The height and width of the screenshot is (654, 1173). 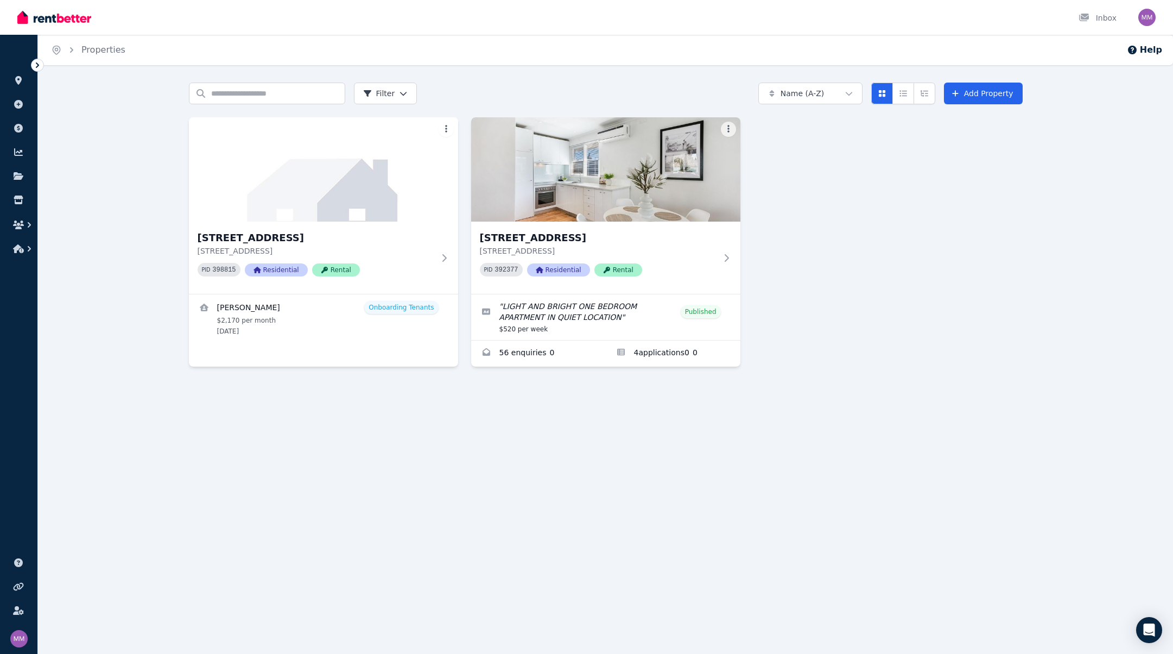 I want to click on nav: Breadcrumb, so click(x=88, y=50).